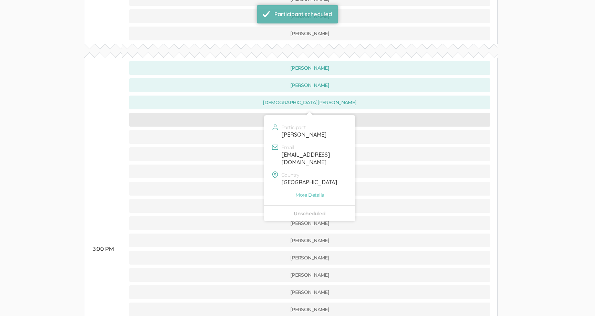  I want to click on img: mapPin.svg, so click(275, 175).